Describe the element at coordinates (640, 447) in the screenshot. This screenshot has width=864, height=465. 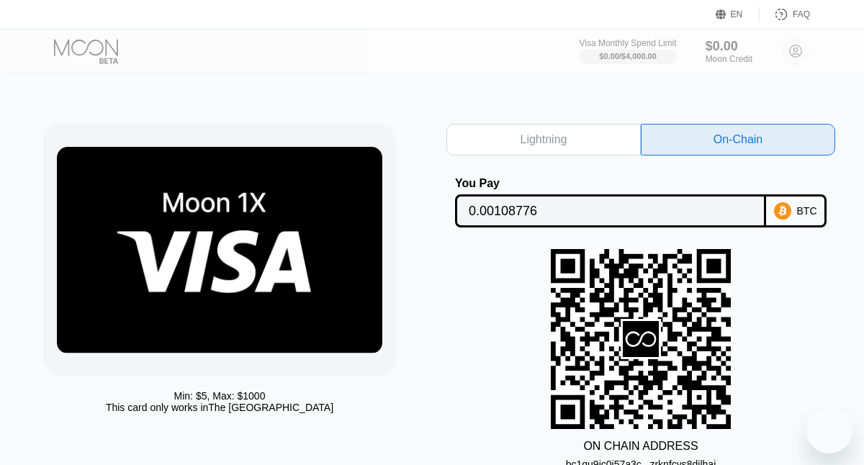
I see `div: ON CHAIN ADDRESS` at that location.